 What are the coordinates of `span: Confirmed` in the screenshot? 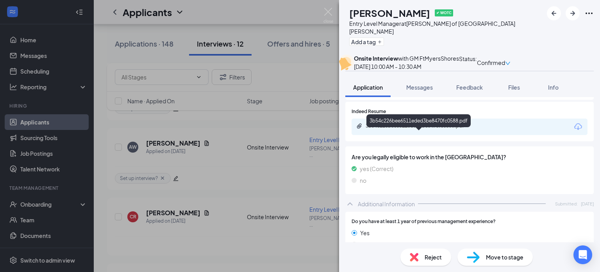 It's located at (491, 63).